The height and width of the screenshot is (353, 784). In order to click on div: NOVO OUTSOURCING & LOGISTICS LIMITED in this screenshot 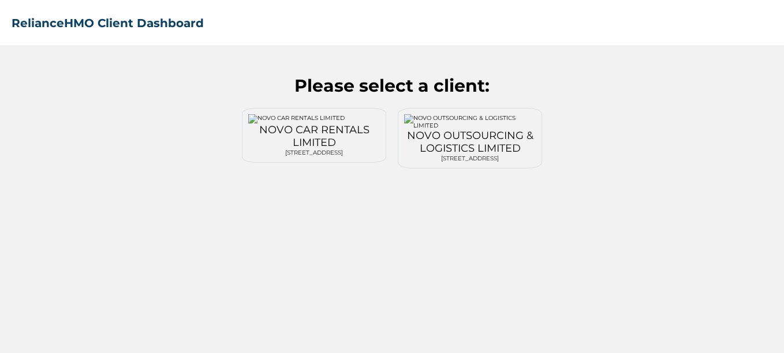, I will do `click(470, 142)`.